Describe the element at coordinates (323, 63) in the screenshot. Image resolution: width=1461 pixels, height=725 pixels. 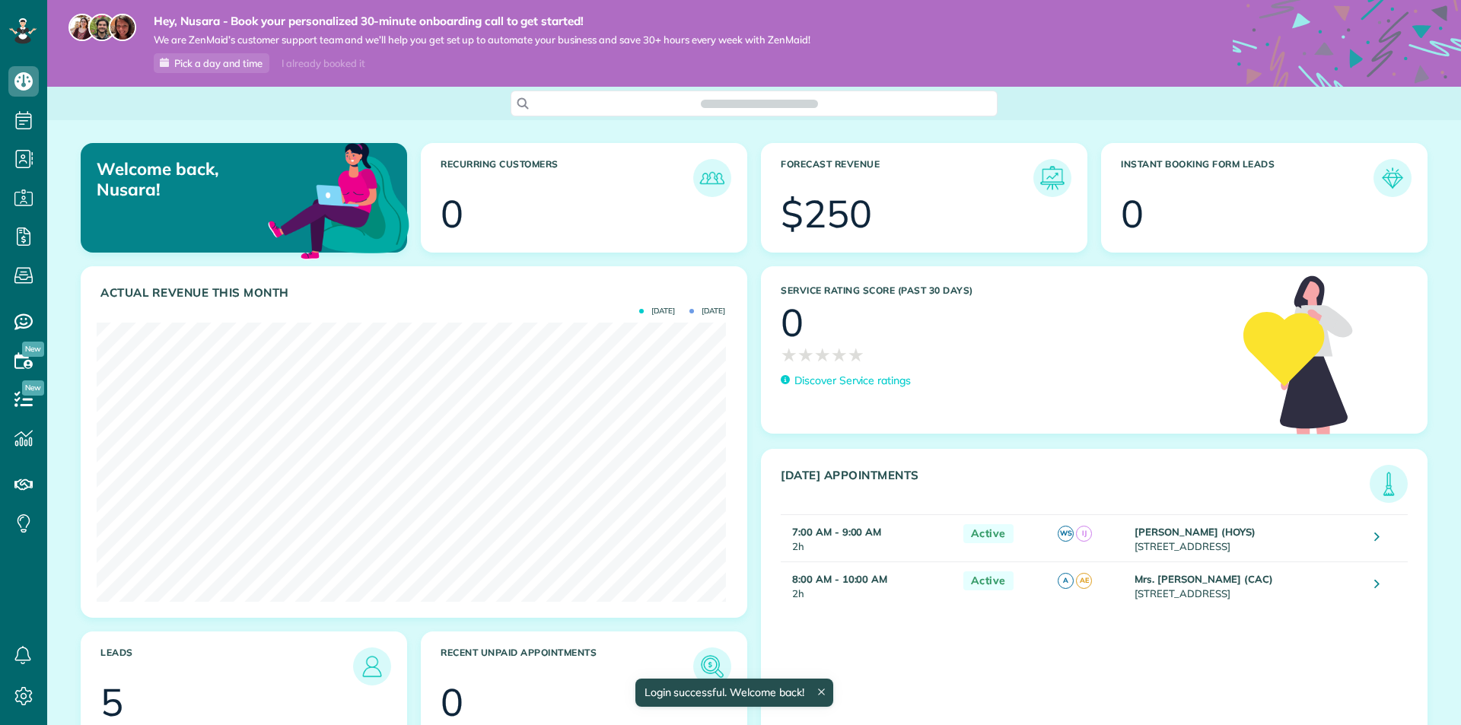
I see `div: I already booked it` at that location.